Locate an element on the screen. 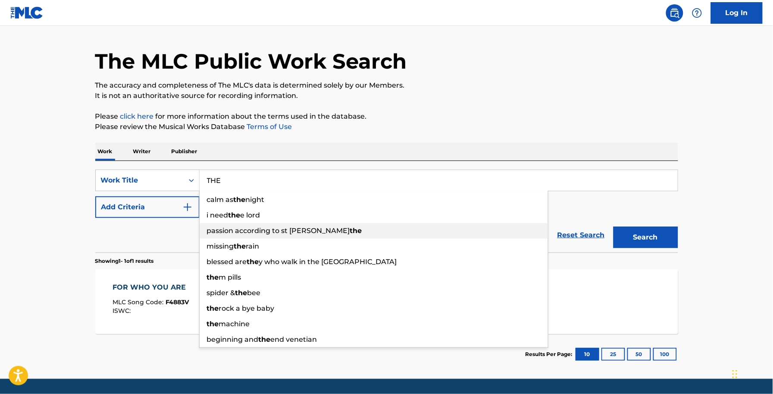 Image resolution: width=773 pixels, height=394 pixels. span: end venetian is located at coordinates (294, 339).